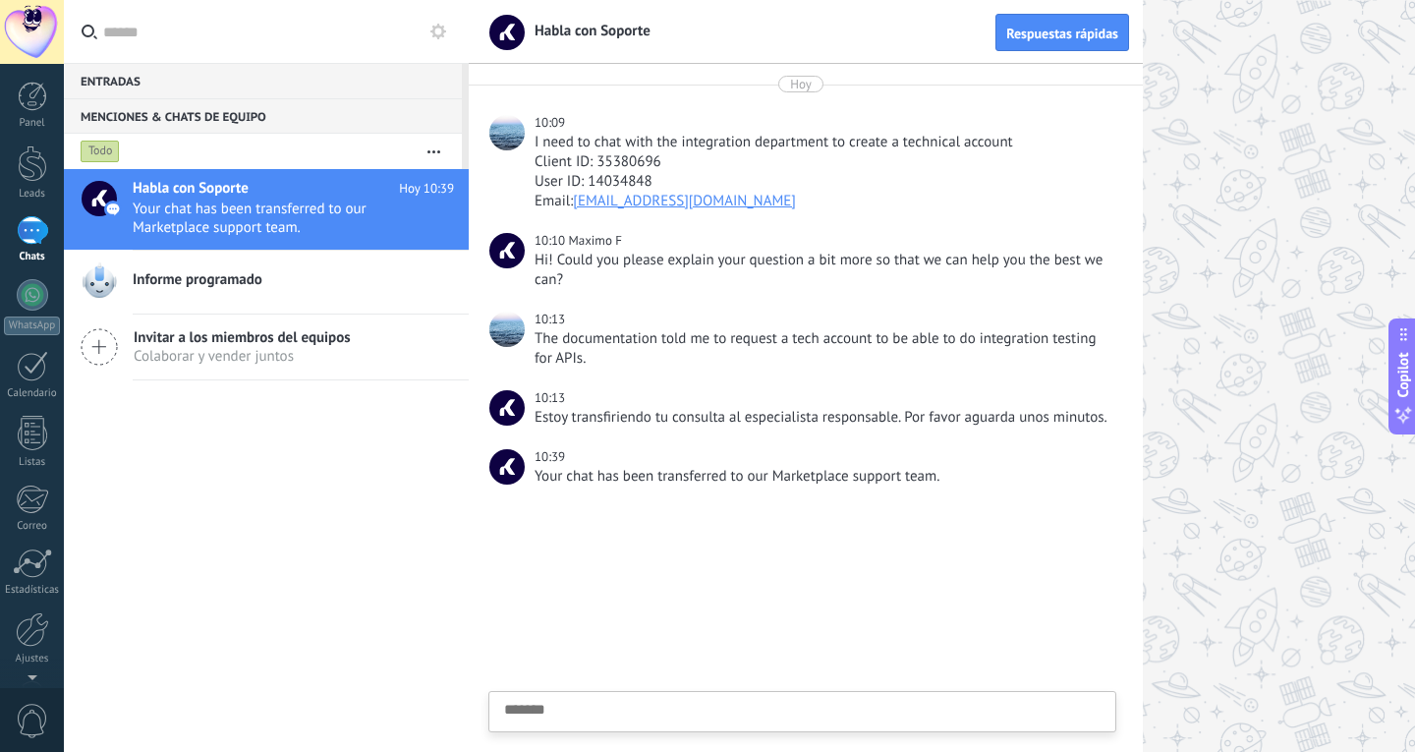 The height and width of the screenshot is (752, 1415). Describe the element at coordinates (551, 241) in the screenshot. I see `div: 10:10` at that location.